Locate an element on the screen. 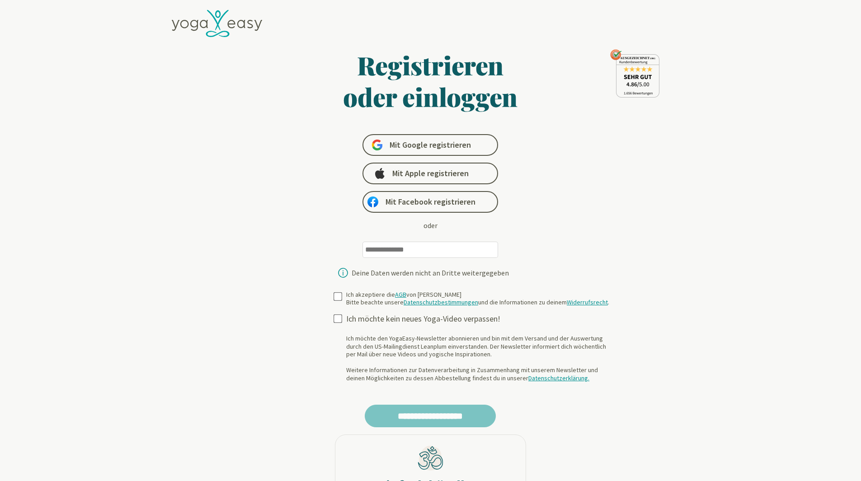 Image resolution: width=861 pixels, height=481 pixels. div: oder is located at coordinates (430, 225).